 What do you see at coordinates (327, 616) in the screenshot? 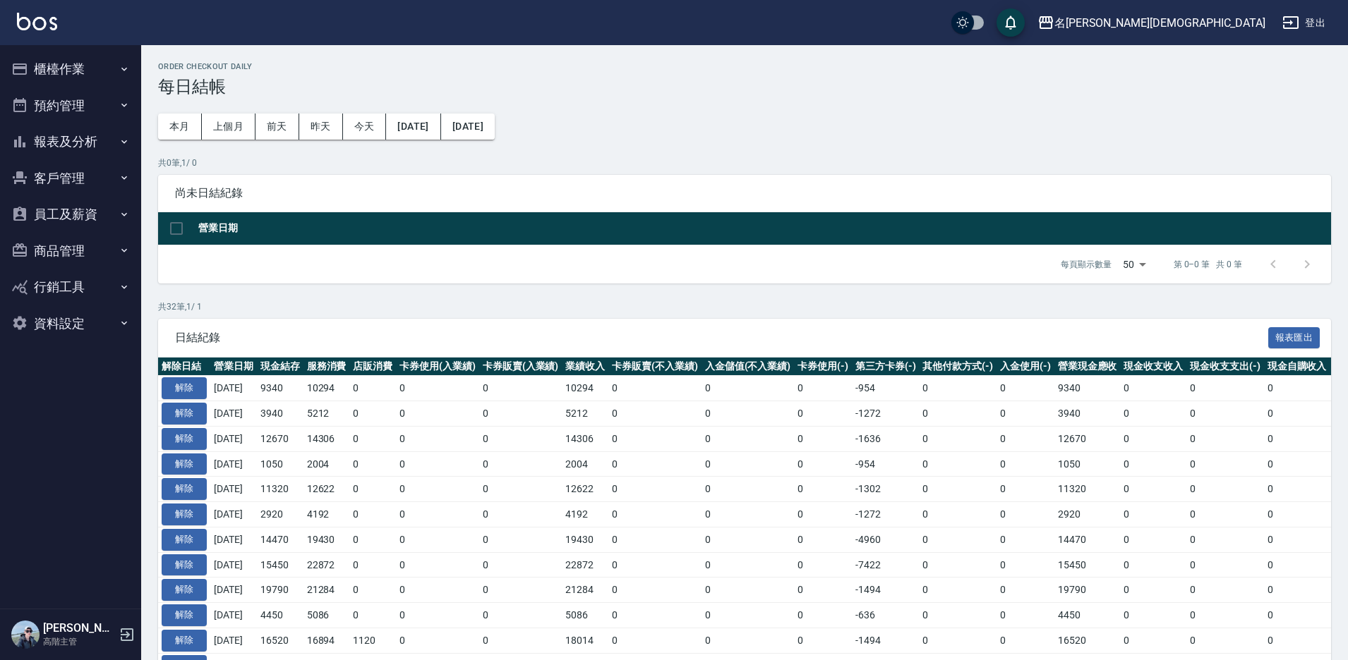
I see `td: 5086` at bounding box center [327, 616].